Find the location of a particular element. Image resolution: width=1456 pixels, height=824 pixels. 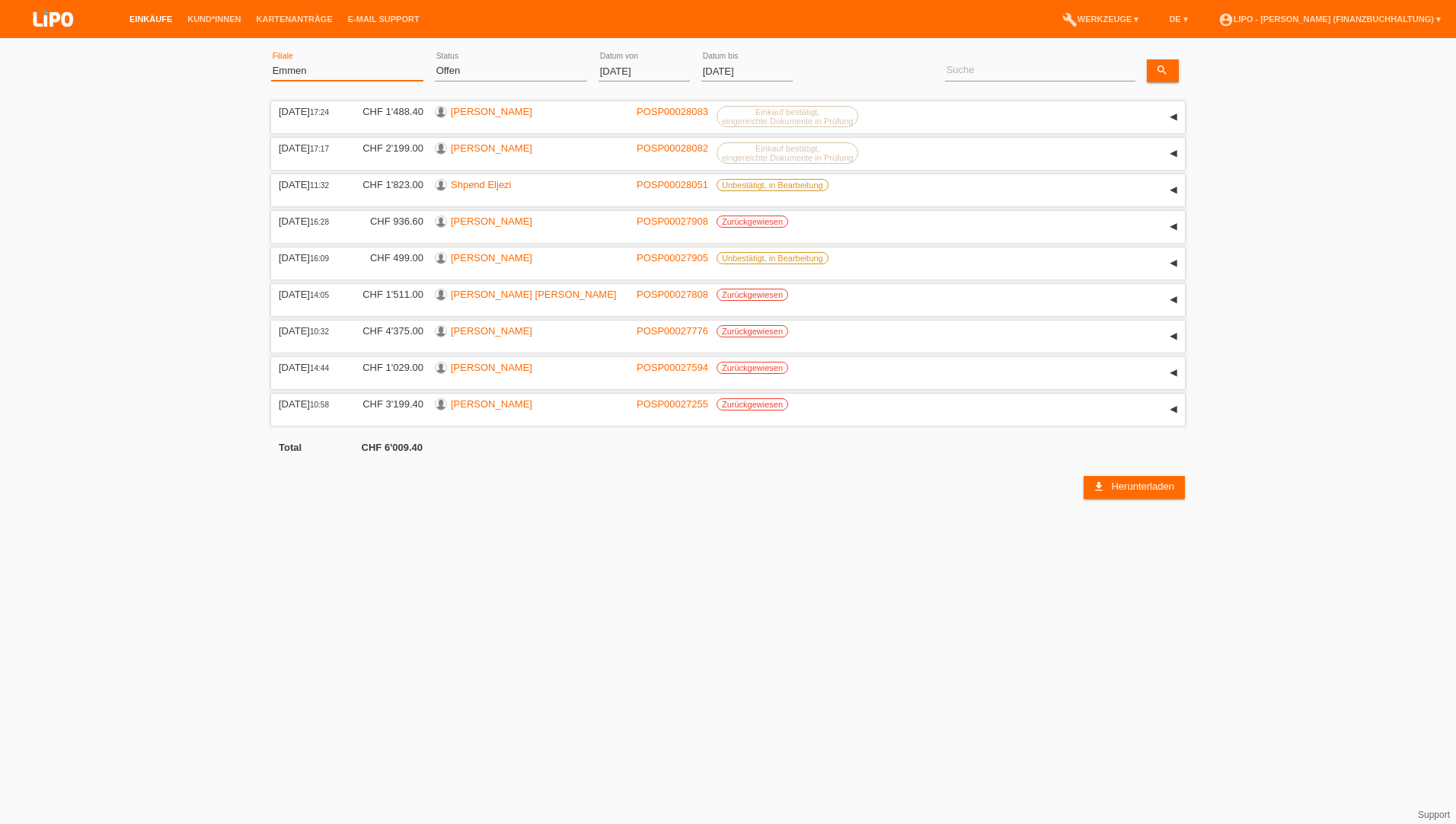

div: CHF 1'029.00 is located at coordinates (387, 367).